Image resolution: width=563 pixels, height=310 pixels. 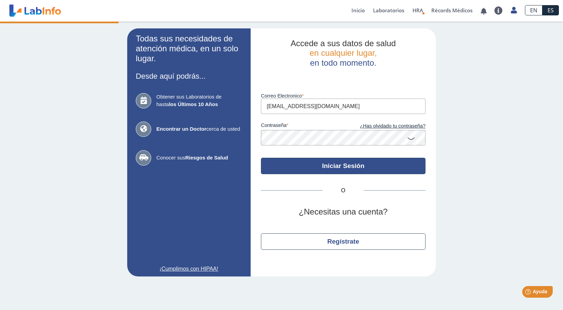 What do you see at coordinates (181, 129) in the screenshot?
I see `b: Encontrar un Doctor` at bounding box center [181, 129].